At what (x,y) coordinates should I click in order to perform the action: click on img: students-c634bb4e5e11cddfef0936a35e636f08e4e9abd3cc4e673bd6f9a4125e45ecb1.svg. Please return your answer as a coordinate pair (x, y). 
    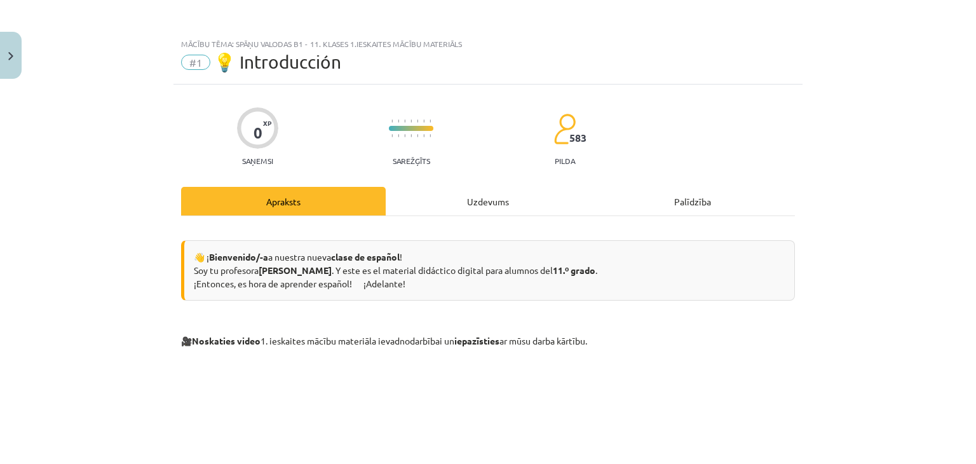
    Looking at the image, I should click on (564, 129).